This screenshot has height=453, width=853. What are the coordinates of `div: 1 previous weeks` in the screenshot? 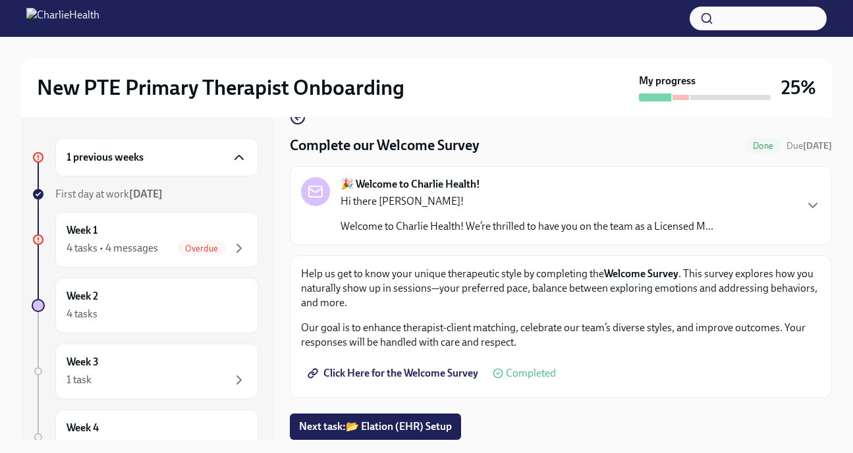 It's located at (157, 157).